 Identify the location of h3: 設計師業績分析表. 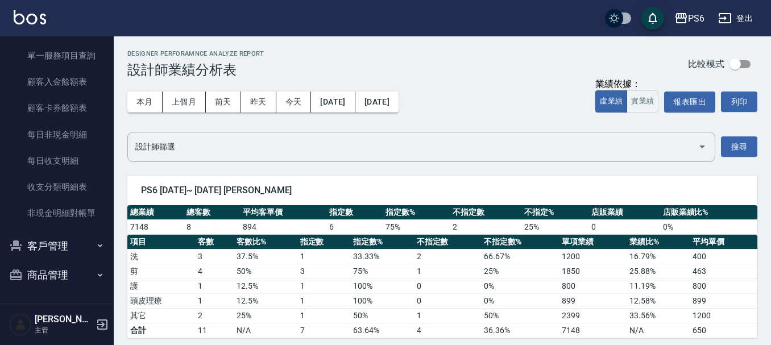
(196, 70).